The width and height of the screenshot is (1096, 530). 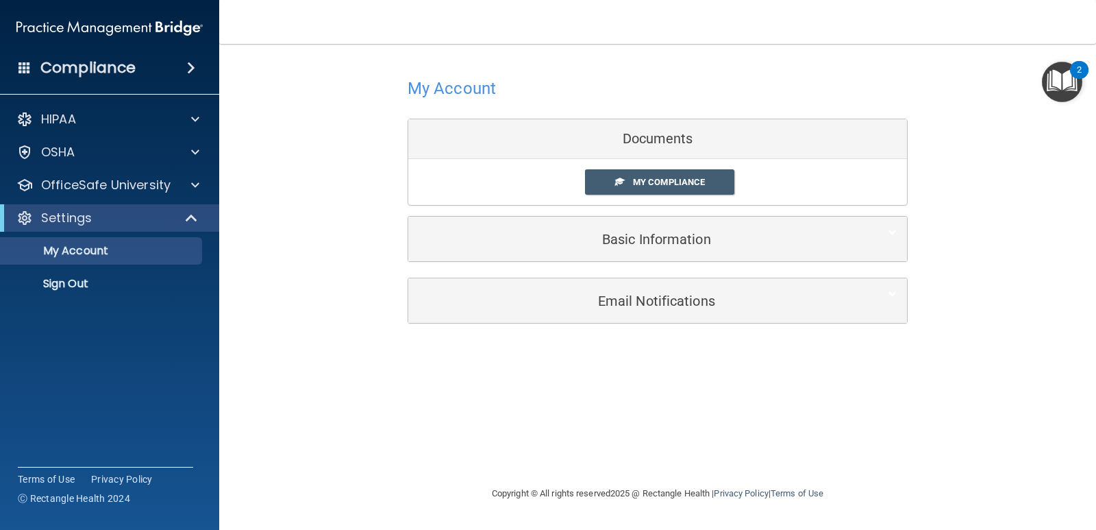 I want to click on p: Sign Out, so click(x=102, y=284).